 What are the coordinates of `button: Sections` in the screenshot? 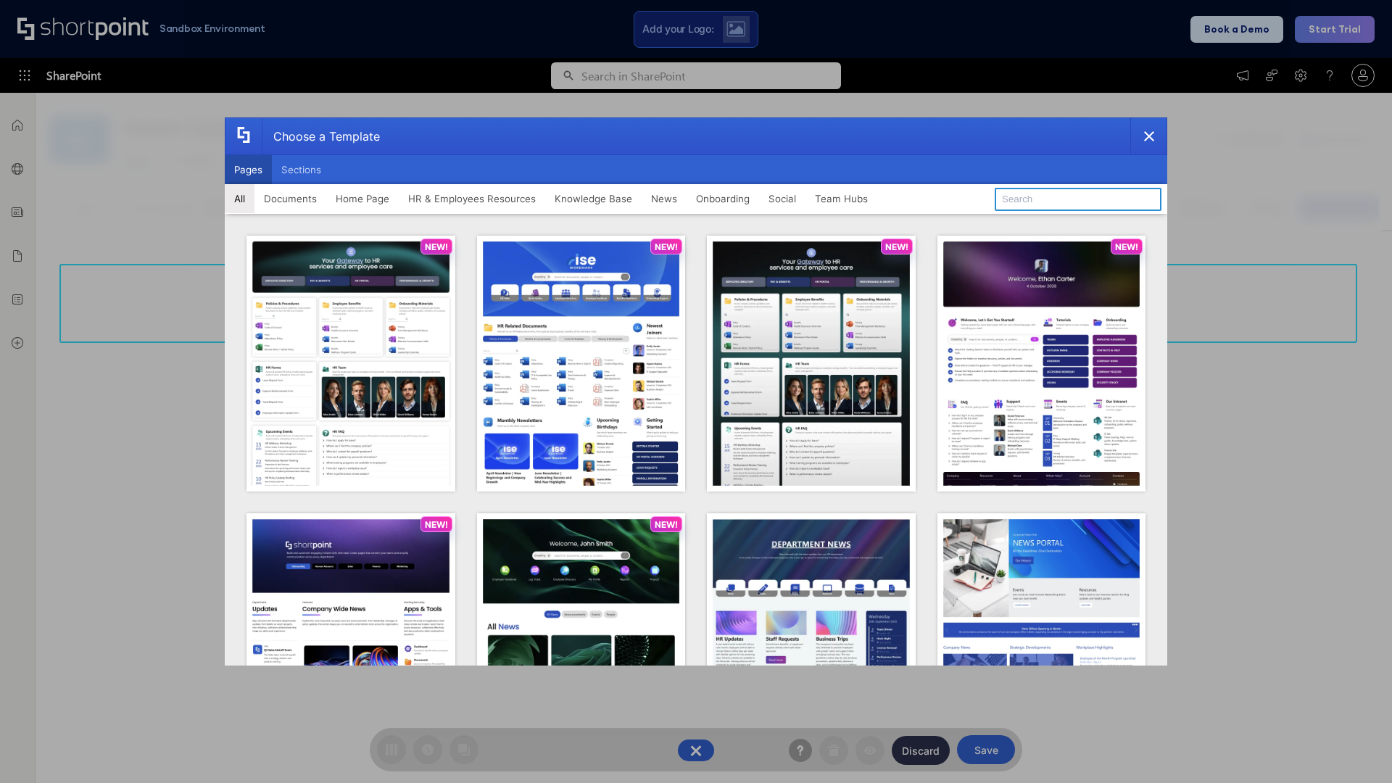 It's located at (301, 170).